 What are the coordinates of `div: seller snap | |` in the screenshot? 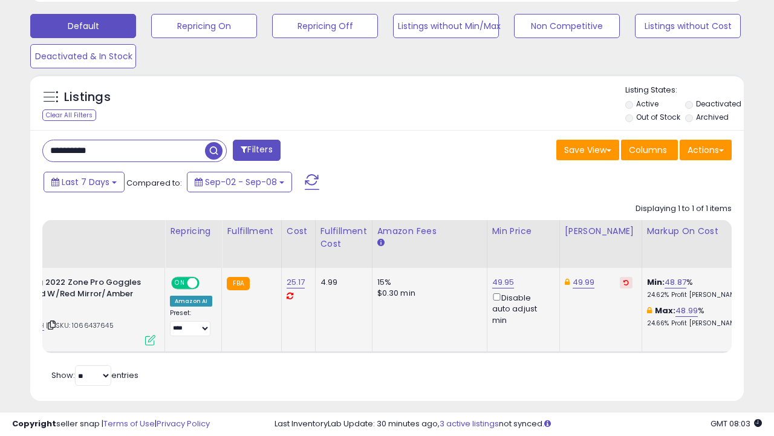 It's located at (111, 424).